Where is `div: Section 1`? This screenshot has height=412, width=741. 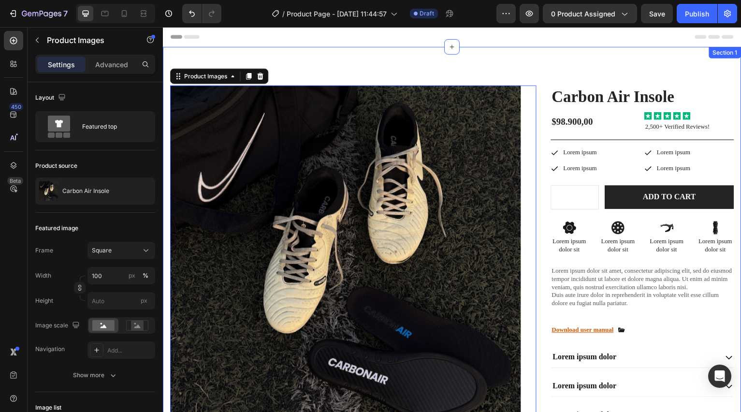 div: Section 1 is located at coordinates (563, 26).